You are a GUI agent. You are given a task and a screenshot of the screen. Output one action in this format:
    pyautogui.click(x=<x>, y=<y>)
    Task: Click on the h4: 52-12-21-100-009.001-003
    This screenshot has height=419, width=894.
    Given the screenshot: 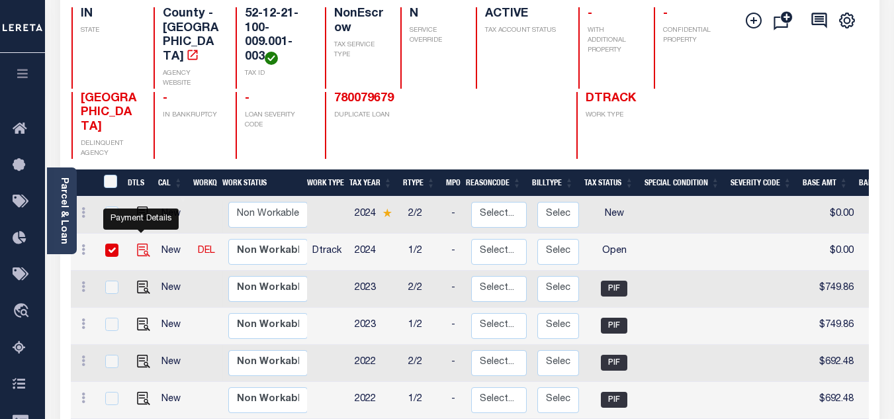 What is the action you would take?
    pyautogui.click(x=276, y=36)
    